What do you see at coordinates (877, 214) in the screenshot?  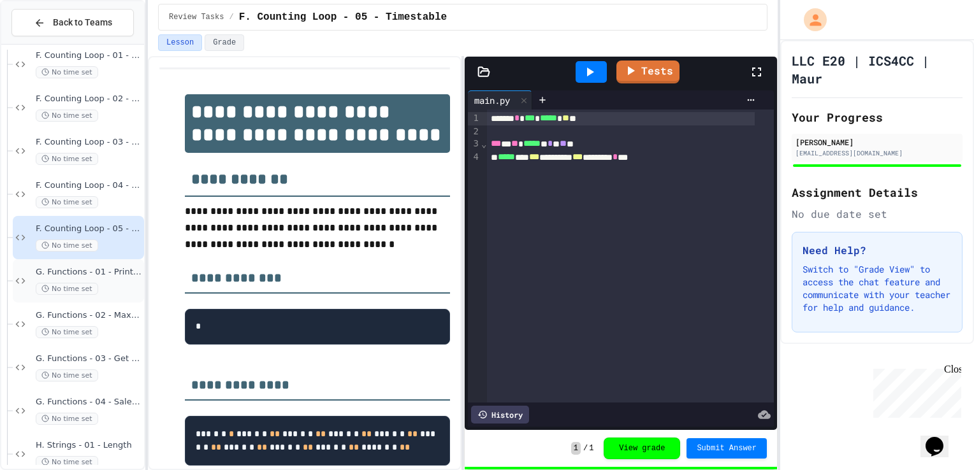 I see `div: No due date set` at bounding box center [877, 214].